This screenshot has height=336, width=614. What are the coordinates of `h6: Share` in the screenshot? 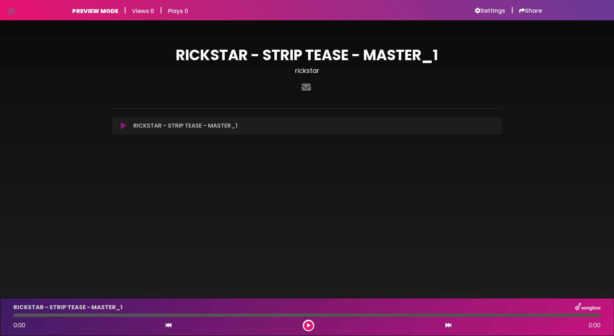 It's located at (530, 11).